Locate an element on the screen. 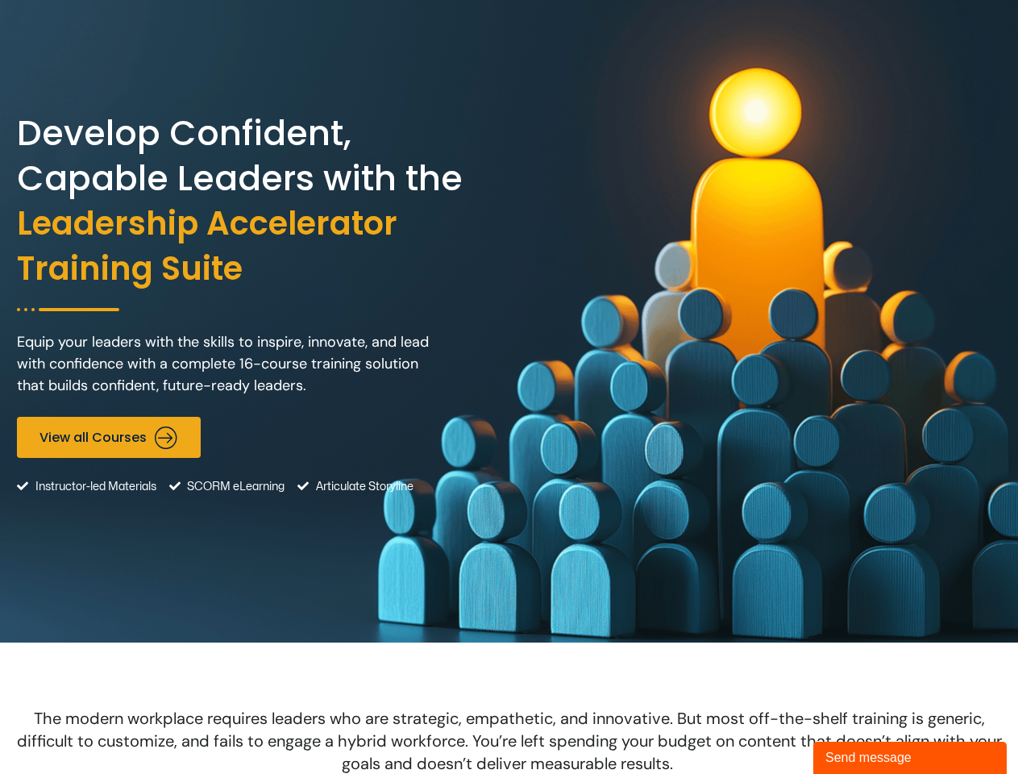  span: The modern workplace requires leaders who are strategic, empathetic, and innovative. But most off... is located at coordinates (510, 741).